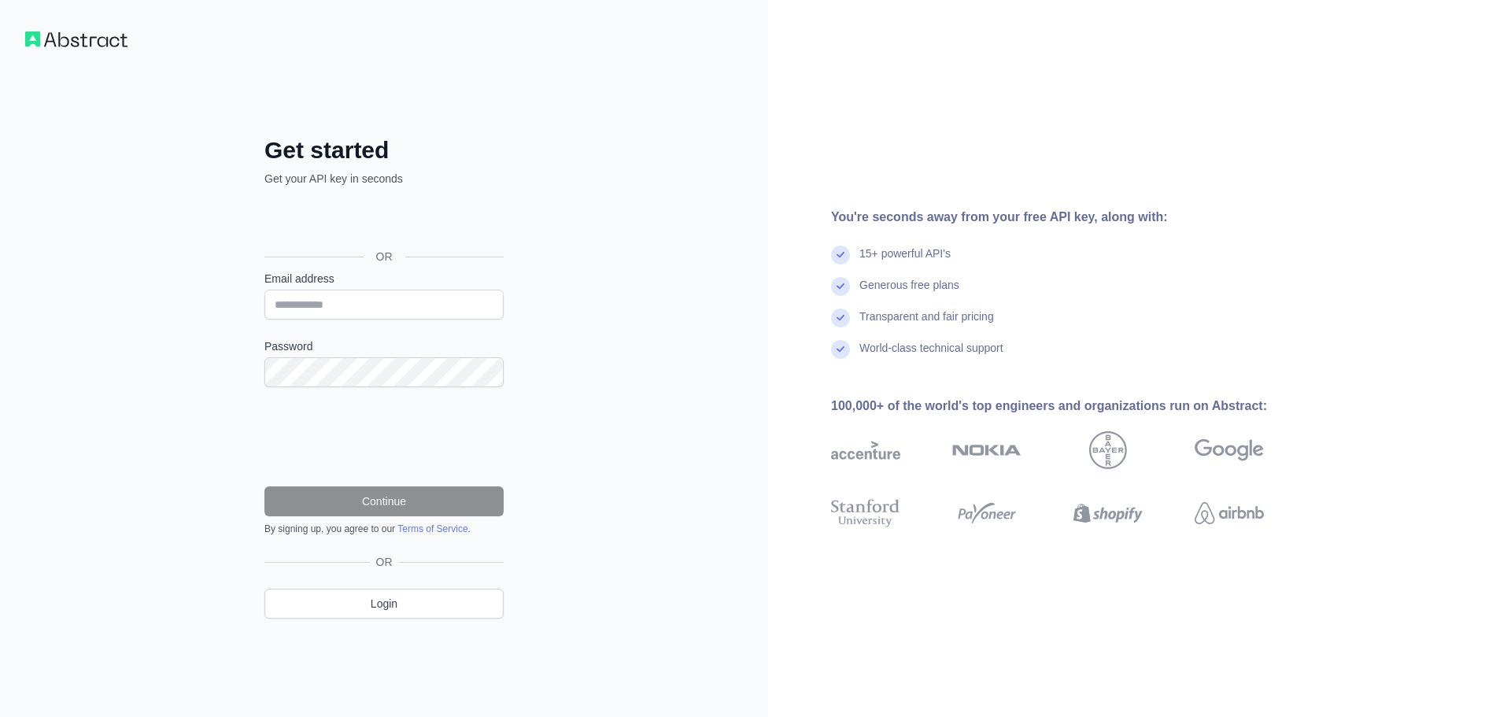 Image resolution: width=1511 pixels, height=717 pixels. I want to click on div: You're seconds away from your free API key, along with:, so click(1073, 217).